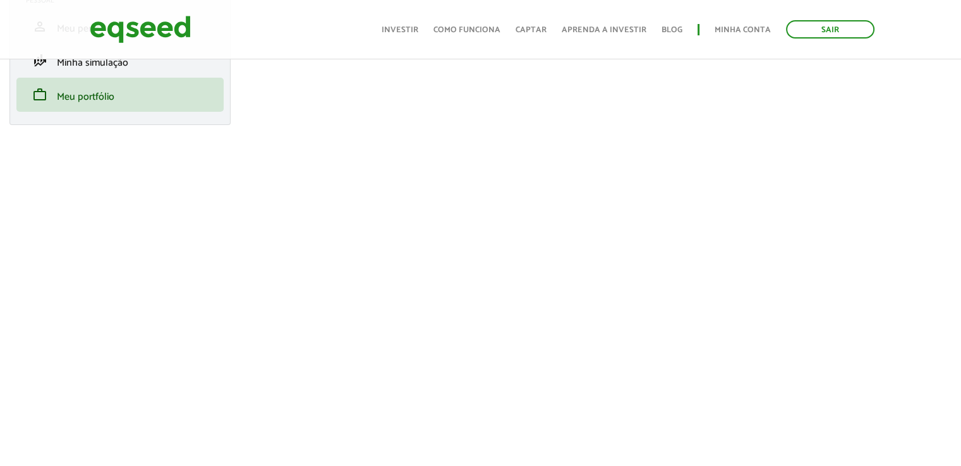 The height and width of the screenshot is (466, 961). What do you see at coordinates (40, 95) in the screenshot?
I see `span: work` at bounding box center [40, 95].